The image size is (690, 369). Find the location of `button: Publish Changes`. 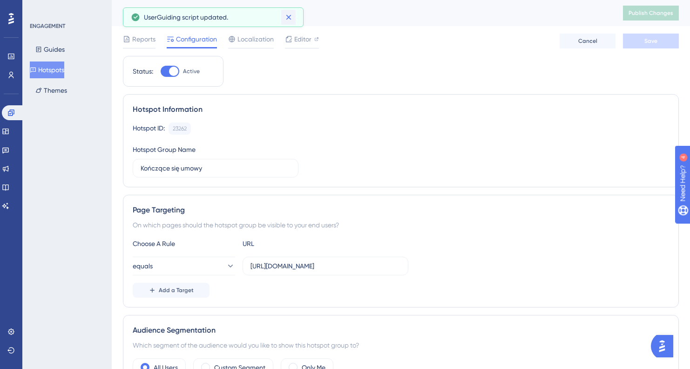

button: Publish Changes is located at coordinates (651, 13).